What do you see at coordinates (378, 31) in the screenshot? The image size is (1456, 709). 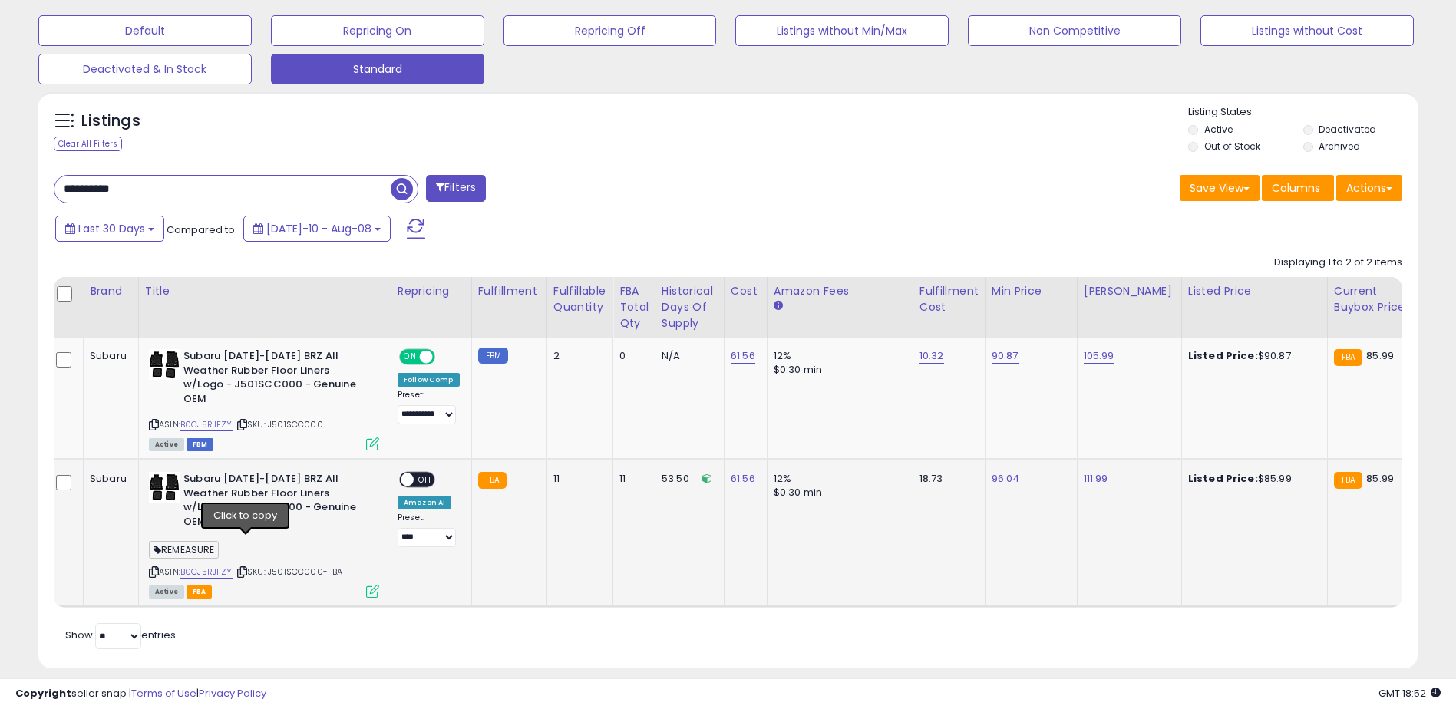 I see `button: Repricing On` at bounding box center [378, 31].